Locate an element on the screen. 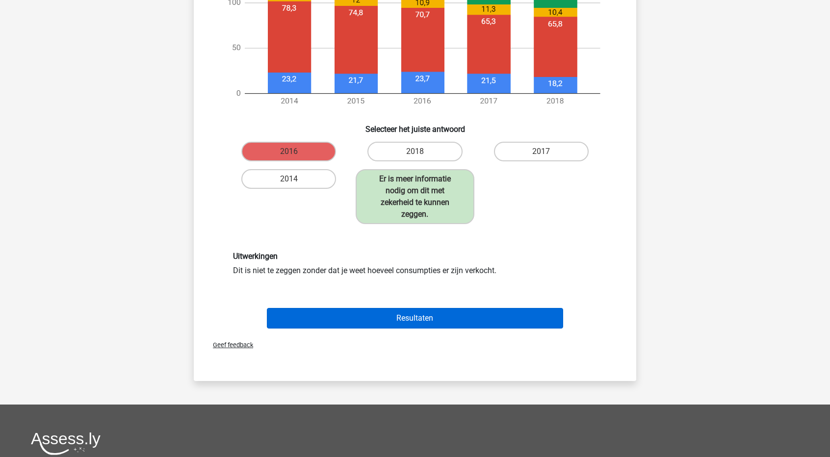  div: Dit is niet te zeggen zonder dat je weet hoeveel consumpties er zijn verkocht. is located at coordinates (415, 264).